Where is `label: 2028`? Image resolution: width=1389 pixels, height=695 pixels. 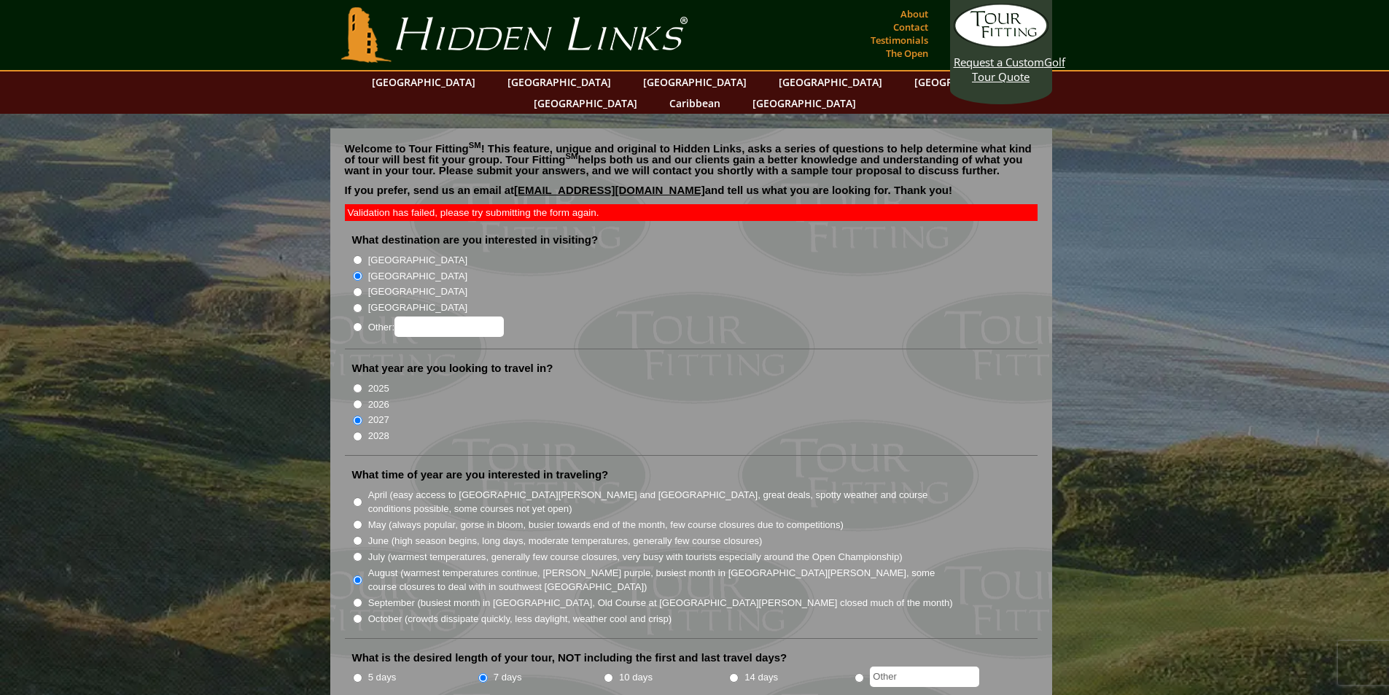
label: 2028 is located at coordinates (378, 436).